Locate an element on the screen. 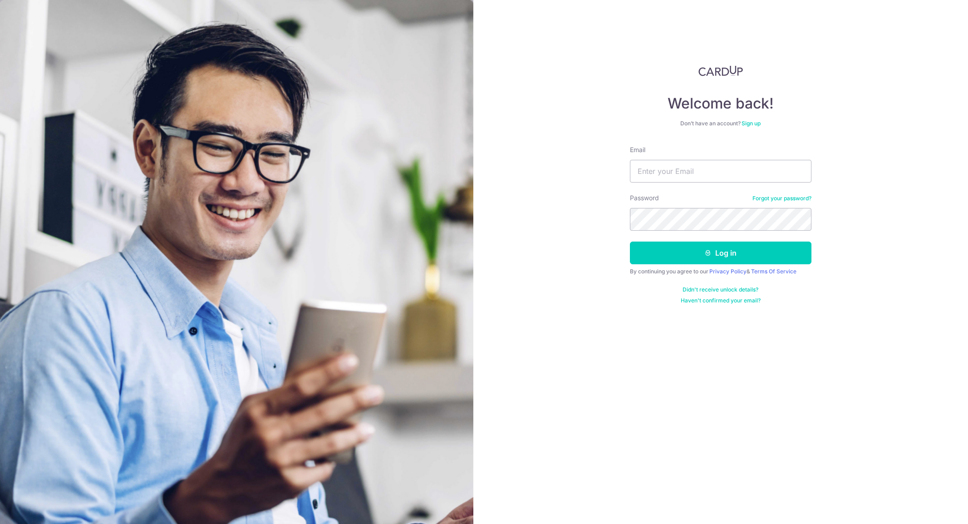 This screenshot has width=968, height=524. div: Don’t have an account? is located at coordinates (721, 123).